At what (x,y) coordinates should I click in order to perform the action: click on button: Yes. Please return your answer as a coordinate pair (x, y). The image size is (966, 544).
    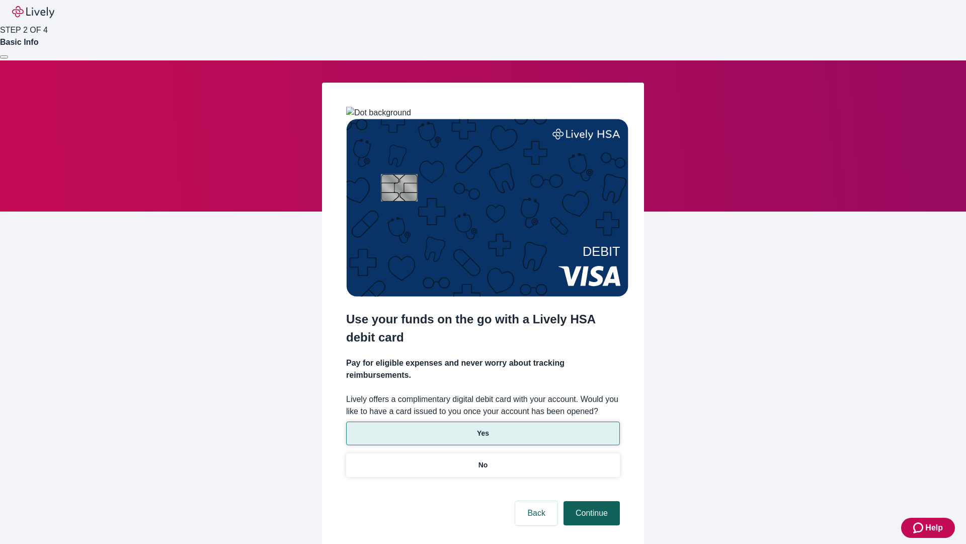
    Looking at the image, I should click on (483, 433).